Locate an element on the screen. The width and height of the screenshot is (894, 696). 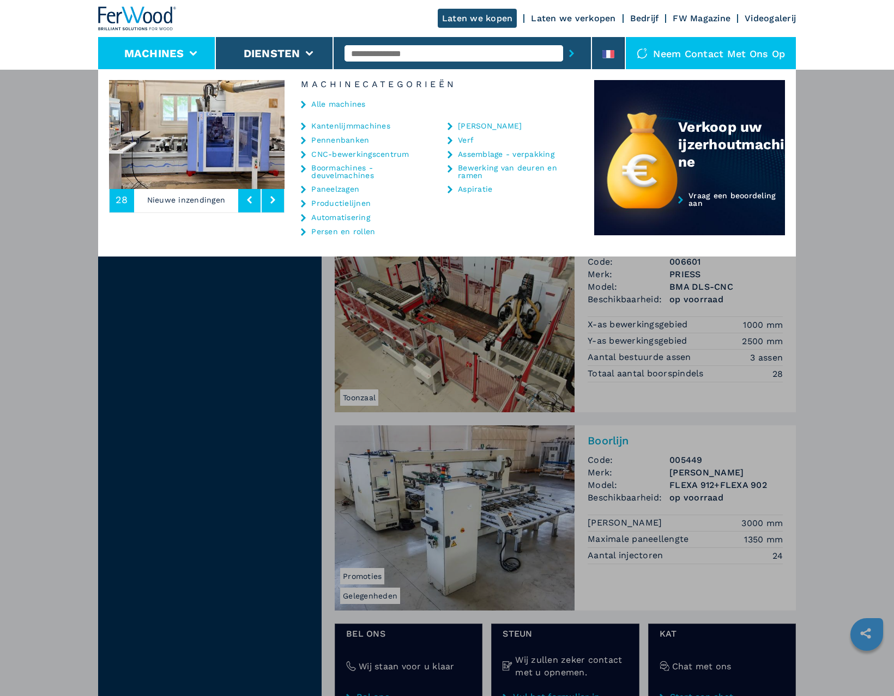
font: Persen en rollen is located at coordinates (343, 232).